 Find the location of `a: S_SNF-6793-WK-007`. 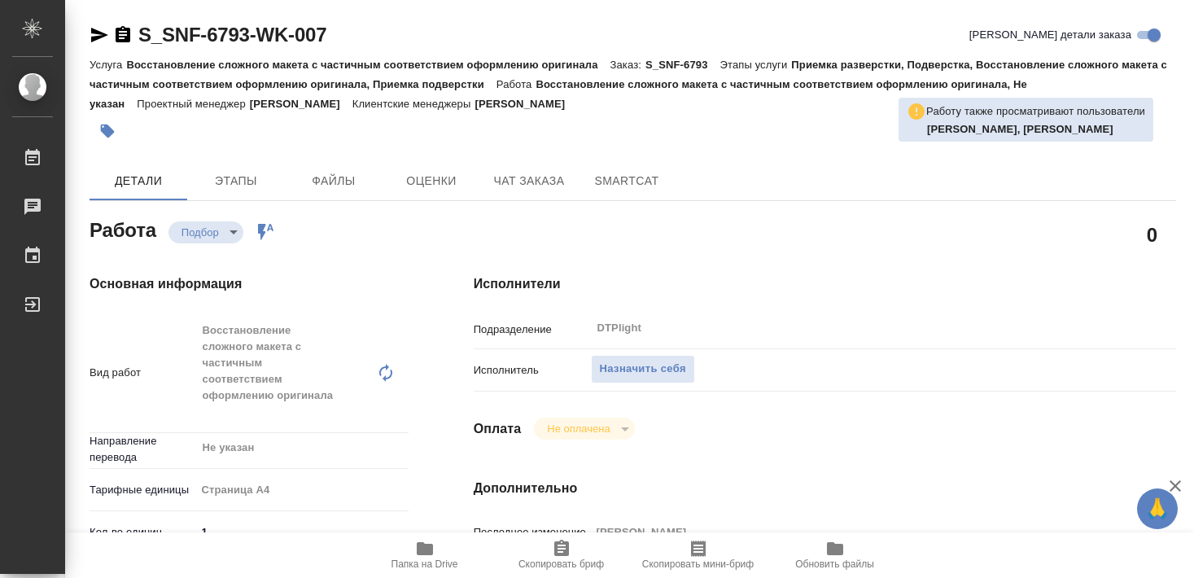

a: S_SNF-6793-WK-007 is located at coordinates (232, 34).